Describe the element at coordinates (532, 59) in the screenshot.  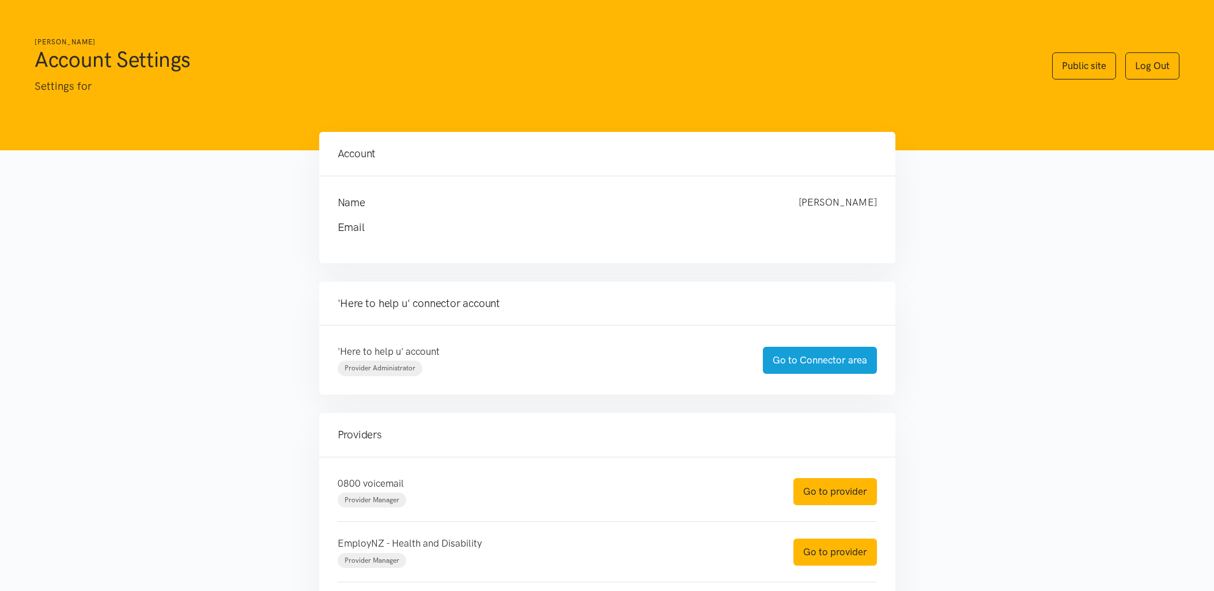
I see `h1: Account Settings` at that location.